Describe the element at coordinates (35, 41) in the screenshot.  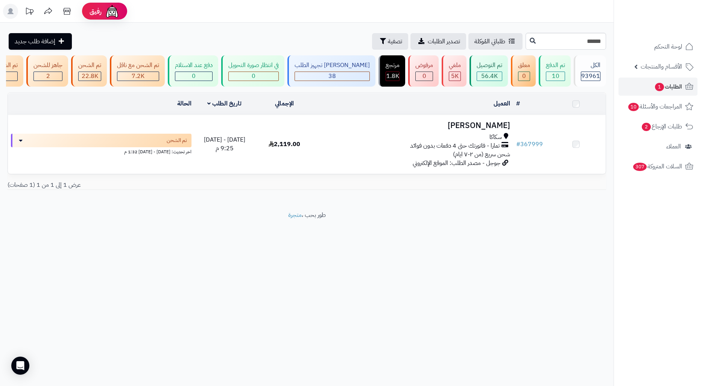
I see `span: إضافة طلب جديد` at that location.